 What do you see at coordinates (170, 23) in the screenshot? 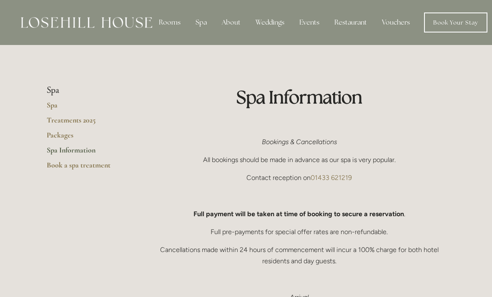
I see `div: Rooms` at bounding box center [170, 23].